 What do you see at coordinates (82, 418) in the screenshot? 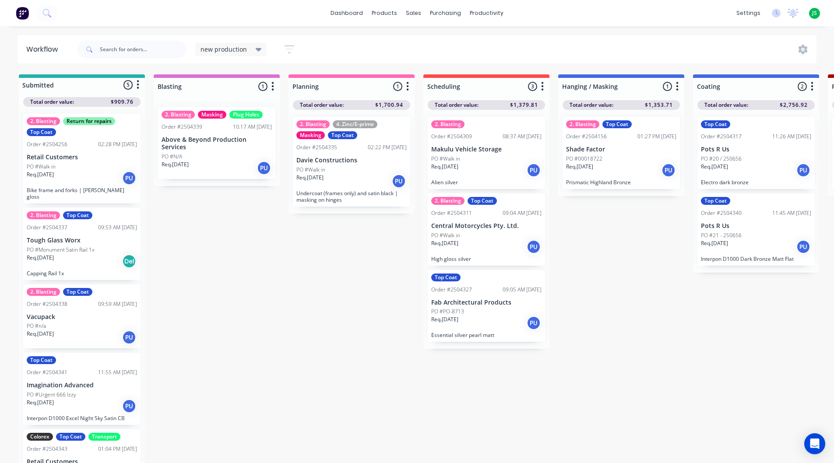
I see `p: Interpon D1000 Excel Night Sky Satin CB` at bounding box center [82, 418].